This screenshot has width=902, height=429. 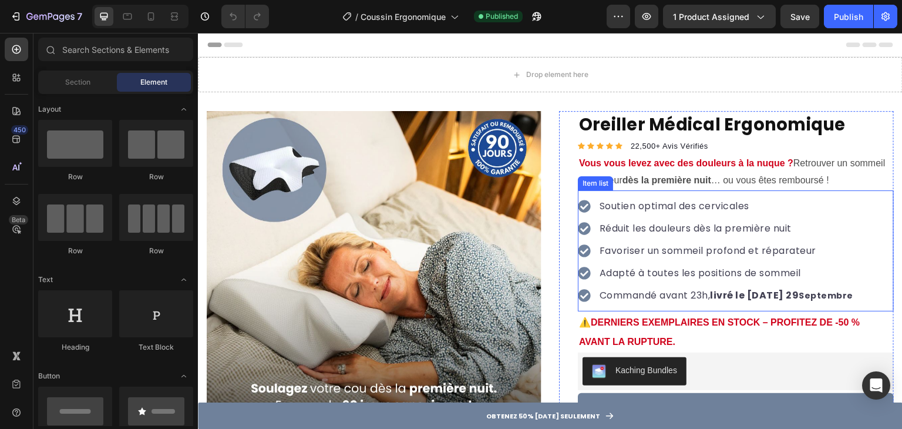 What do you see at coordinates (535, 139) in the screenshot?
I see `span: Retrouver un sommeil réparateur … ou vous êtes remboursé !` at bounding box center [535, 139].